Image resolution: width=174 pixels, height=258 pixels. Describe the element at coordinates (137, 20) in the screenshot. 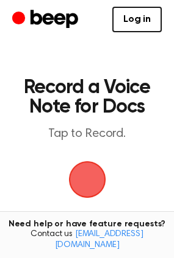

I see `a: Log in` at that location.